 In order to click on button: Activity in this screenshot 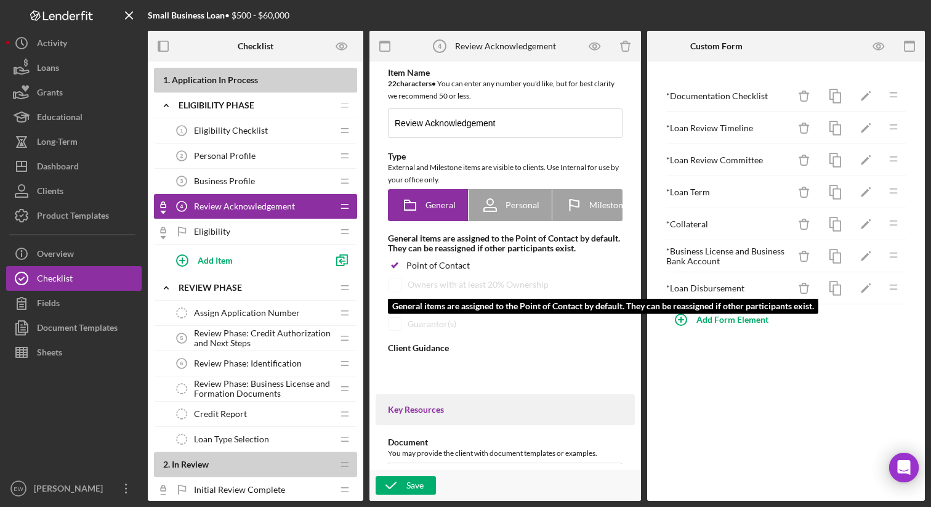, I will do `click(74, 43)`.